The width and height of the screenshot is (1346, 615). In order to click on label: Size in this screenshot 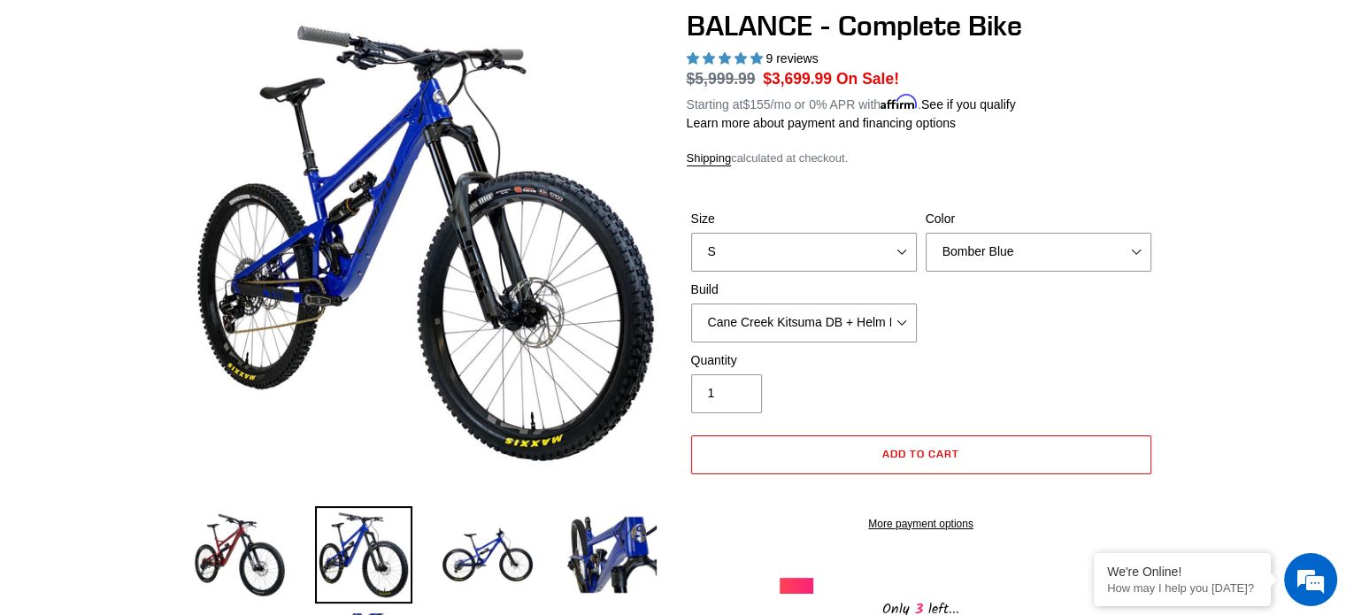, I will do `click(803, 219)`.